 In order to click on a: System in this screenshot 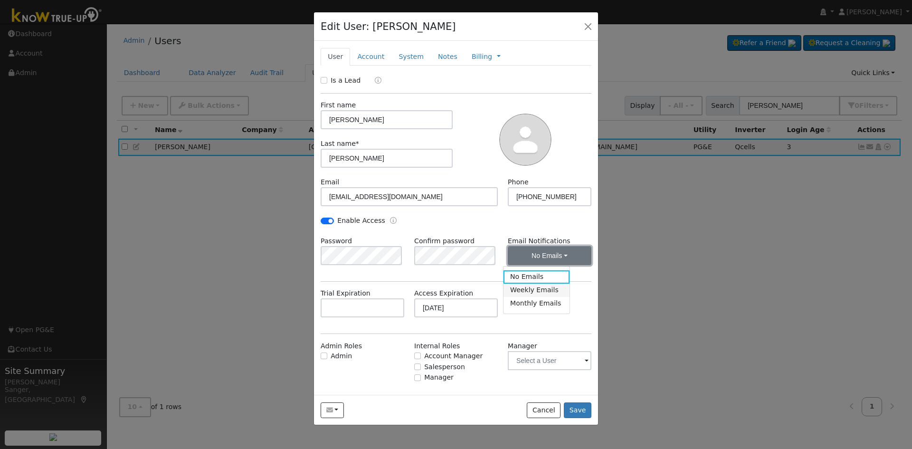, I will do `click(411, 57)`.